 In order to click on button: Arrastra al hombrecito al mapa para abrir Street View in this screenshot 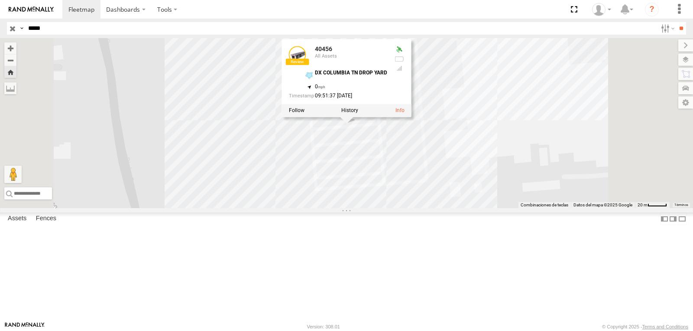, I will do `click(13, 175)`.